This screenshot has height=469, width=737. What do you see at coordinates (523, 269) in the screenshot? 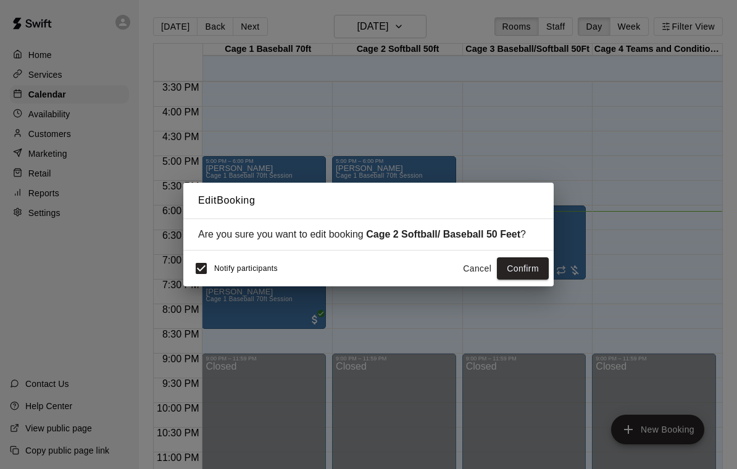
I see `button: Confirm` at bounding box center [523, 269].